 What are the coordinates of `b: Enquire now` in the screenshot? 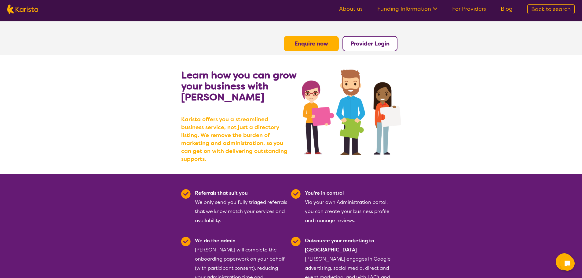 It's located at (311, 44).